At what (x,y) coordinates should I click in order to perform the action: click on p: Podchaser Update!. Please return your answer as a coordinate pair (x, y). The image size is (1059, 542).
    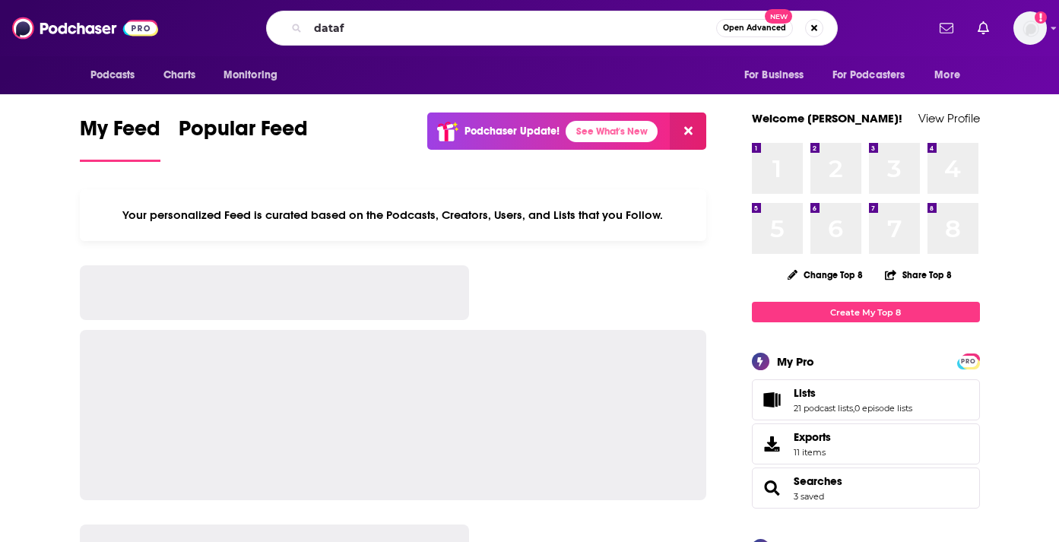
    Looking at the image, I should click on (512, 131).